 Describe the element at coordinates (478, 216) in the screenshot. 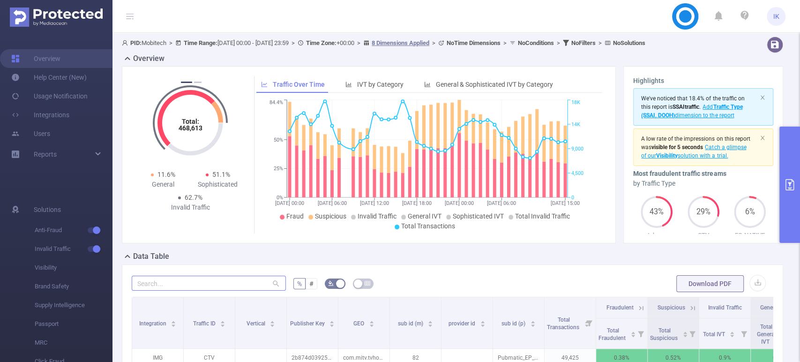

I see `span: Sophisticated IVT` at that location.